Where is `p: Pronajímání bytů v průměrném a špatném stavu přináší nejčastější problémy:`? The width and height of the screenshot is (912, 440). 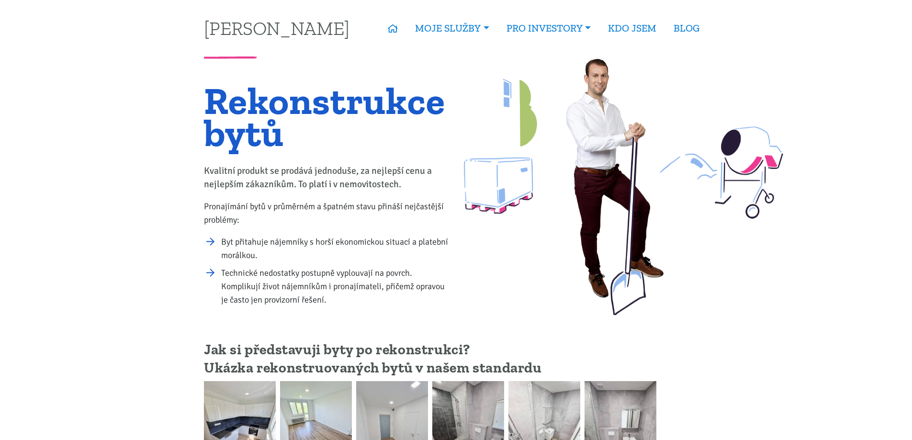 p: Pronajímání bytů v průměrném a špatném stavu přináší nejčastější problémy: is located at coordinates (327, 213).